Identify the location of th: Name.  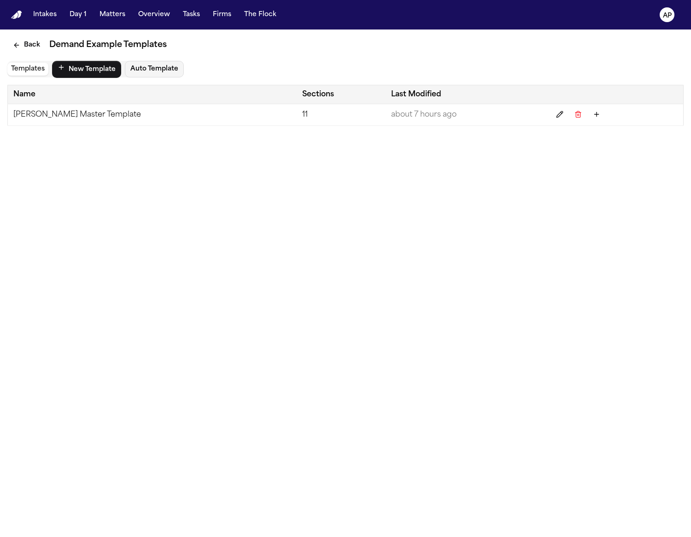
(152, 94).